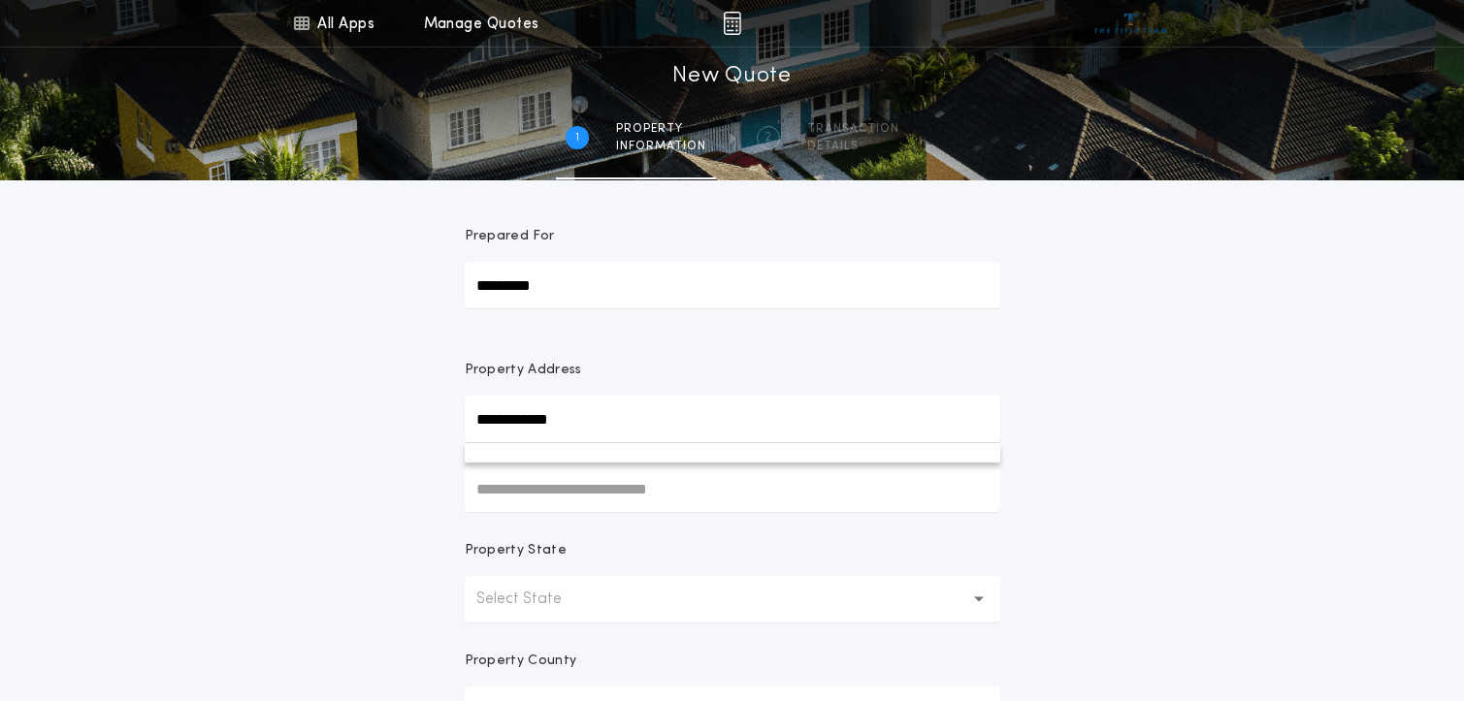 Image resolution: width=1464 pixels, height=701 pixels. I want to click on input: Prepared For, so click(732, 285).